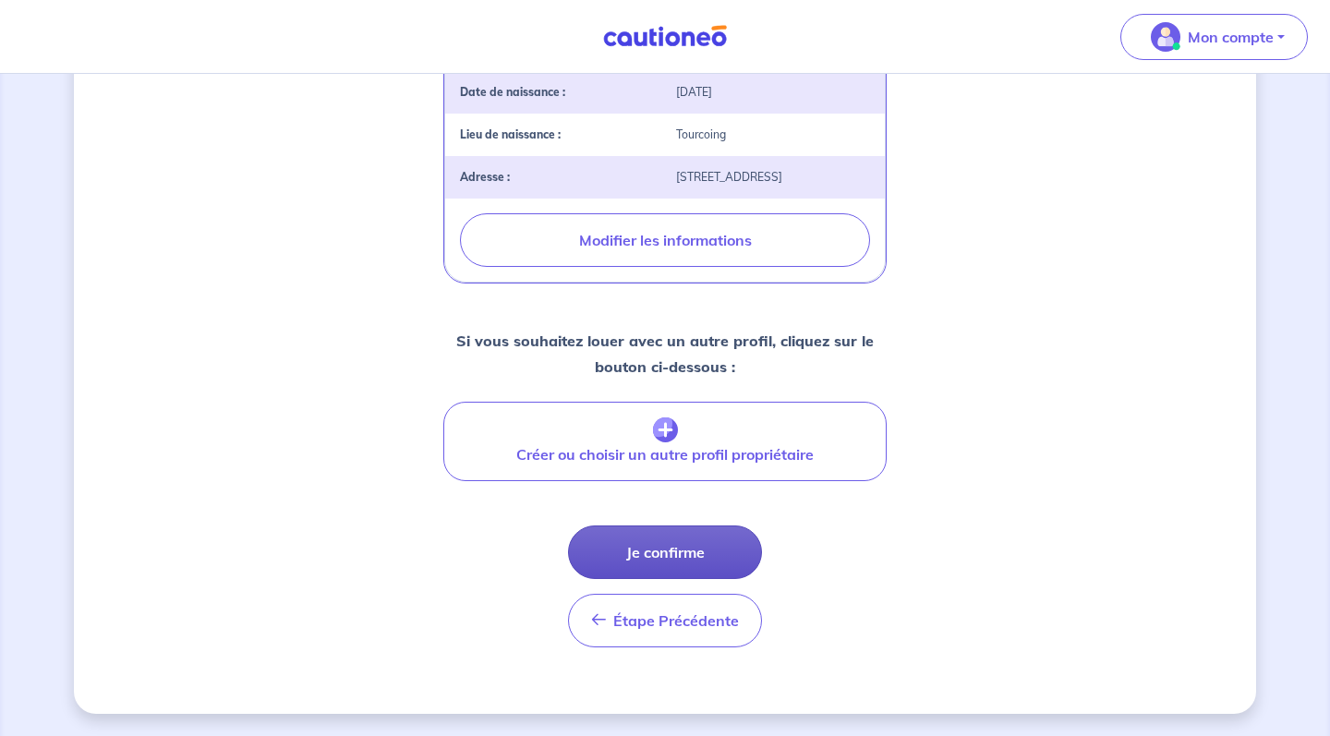 This screenshot has width=1330, height=736. Describe the element at coordinates (665, 430) in the screenshot. I see `img: archivate` at that location.